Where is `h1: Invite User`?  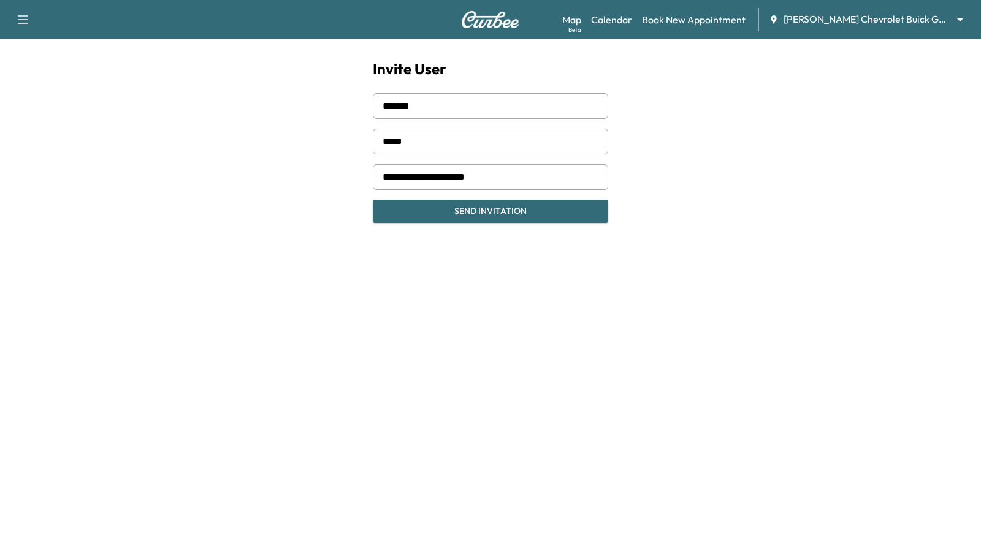
h1: Invite User is located at coordinates (490, 69).